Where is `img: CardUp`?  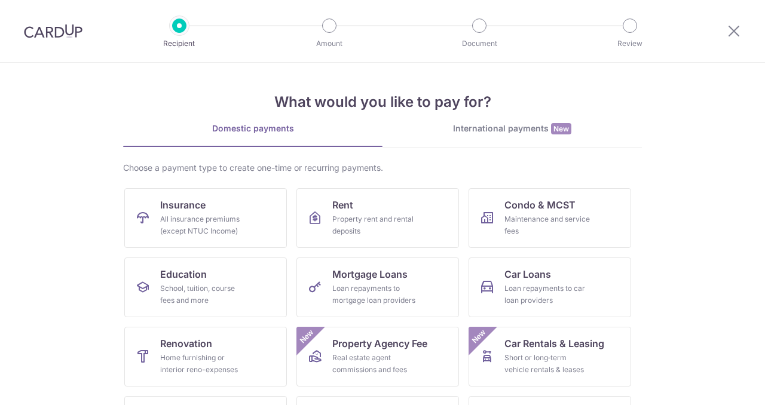
img: CardUp is located at coordinates (53, 31).